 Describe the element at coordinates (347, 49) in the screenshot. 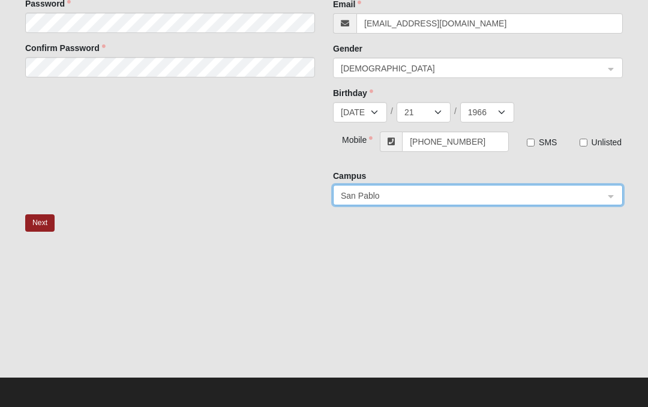

I see `label: Gender` at that location.